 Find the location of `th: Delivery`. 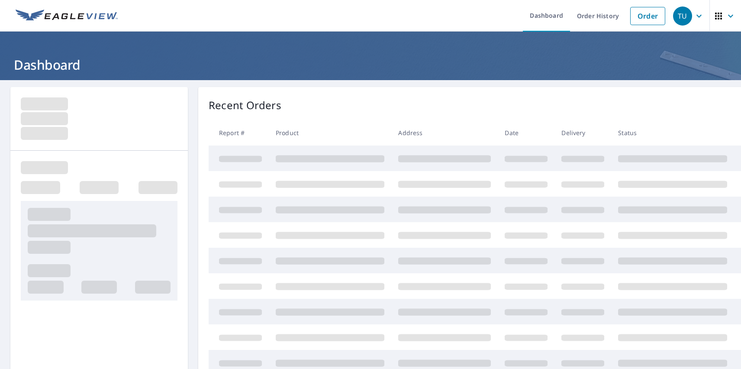

th: Delivery is located at coordinates (583, 132).